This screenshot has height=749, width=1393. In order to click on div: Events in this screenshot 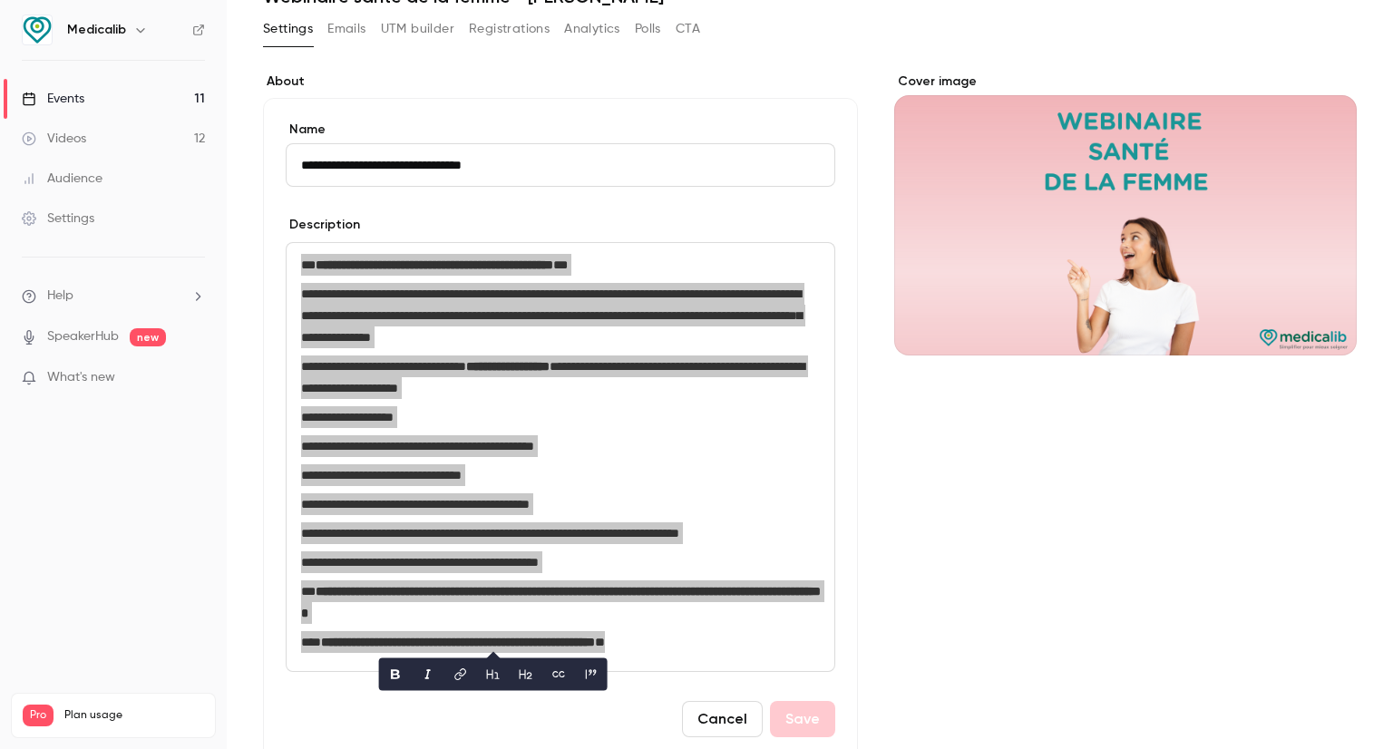, I will do `click(53, 99)`.